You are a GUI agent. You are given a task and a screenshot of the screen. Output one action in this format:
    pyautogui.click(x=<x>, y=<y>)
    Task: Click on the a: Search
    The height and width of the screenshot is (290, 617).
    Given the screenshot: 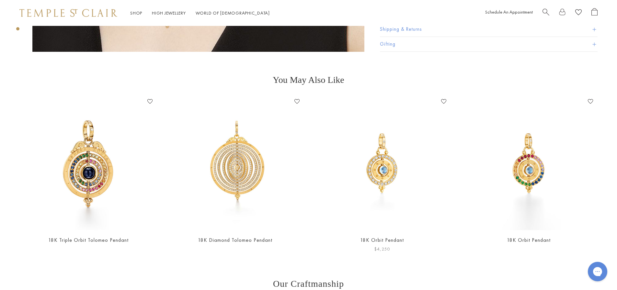 What is the action you would take?
    pyautogui.click(x=546, y=13)
    